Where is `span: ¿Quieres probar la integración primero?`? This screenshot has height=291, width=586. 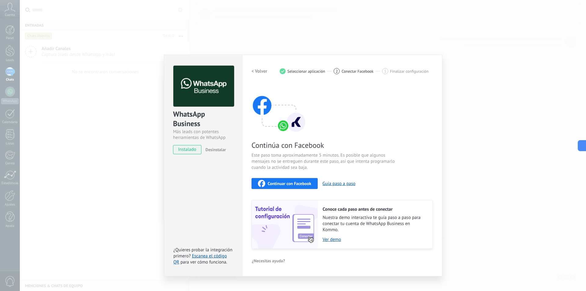 span: ¿Quieres probar la integración primero? is located at coordinates (203, 253).